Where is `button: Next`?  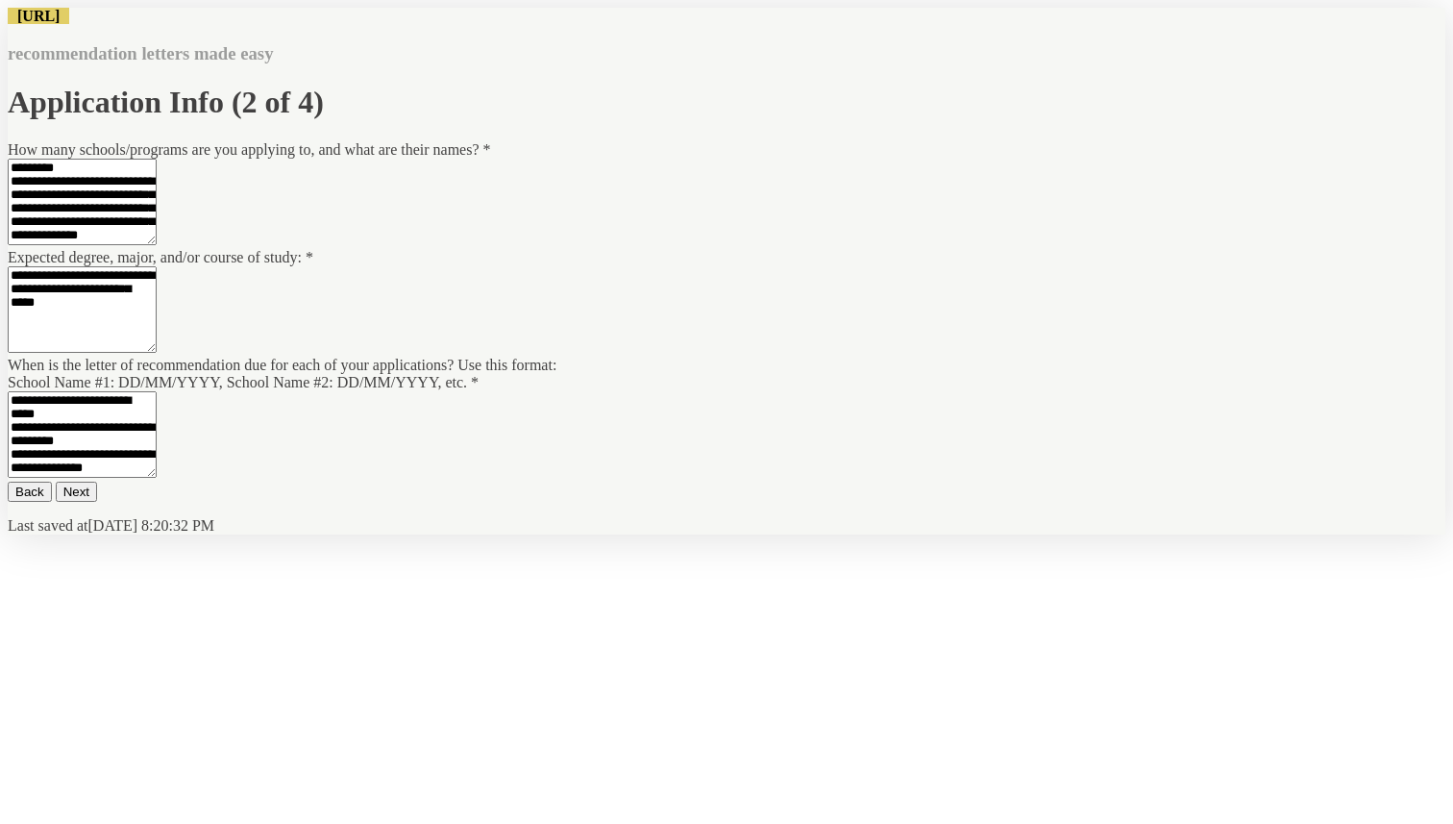
button: Next is located at coordinates (76, 491).